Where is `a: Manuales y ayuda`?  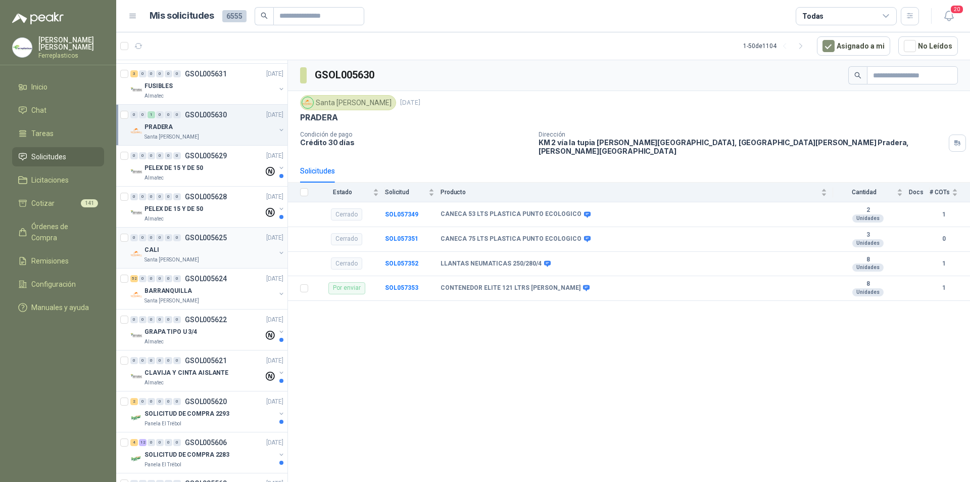 a: Manuales y ayuda is located at coordinates (58, 307).